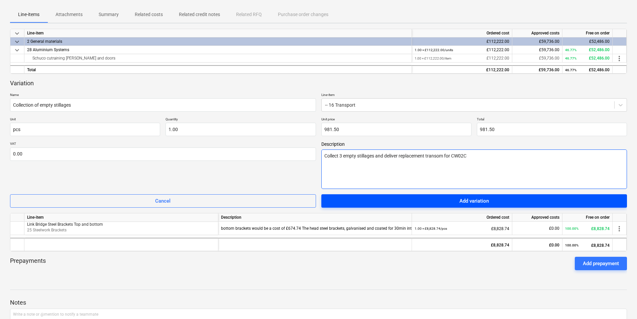 The height and width of the screenshot is (319, 637). What do you see at coordinates (85, 120) in the screenshot?
I see `p: Unit` at bounding box center [85, 120].